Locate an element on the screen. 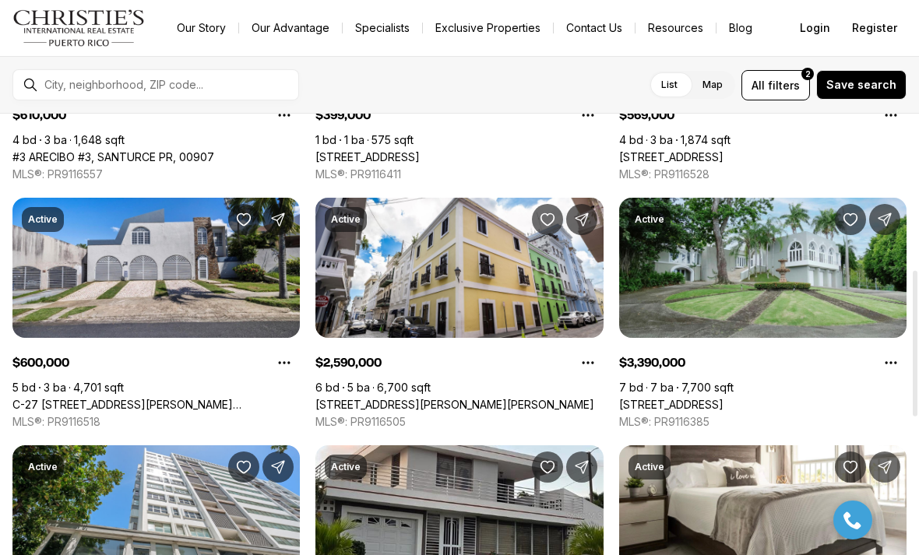  button: Allfilters2 is located at coordinates (775, 85).